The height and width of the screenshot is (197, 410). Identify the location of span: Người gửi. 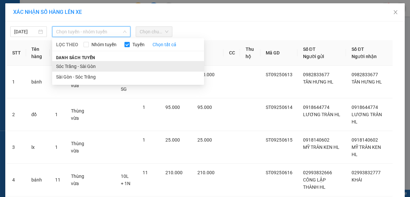
(313, 56).